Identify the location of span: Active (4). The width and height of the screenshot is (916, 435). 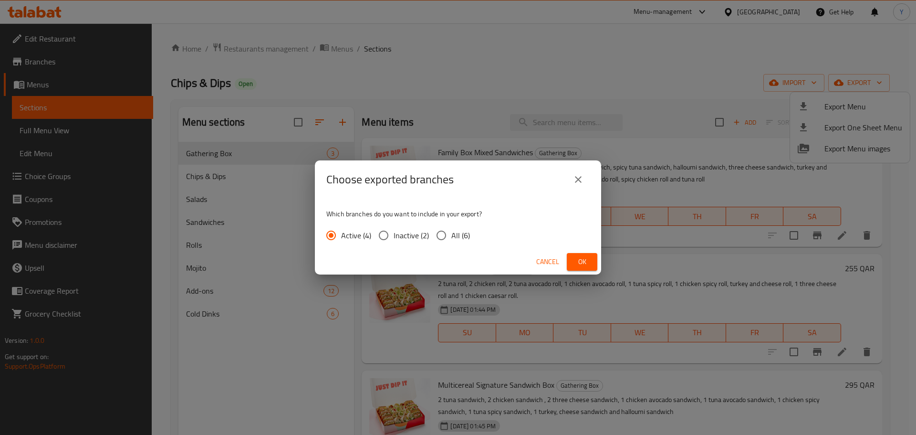
(356, 235).